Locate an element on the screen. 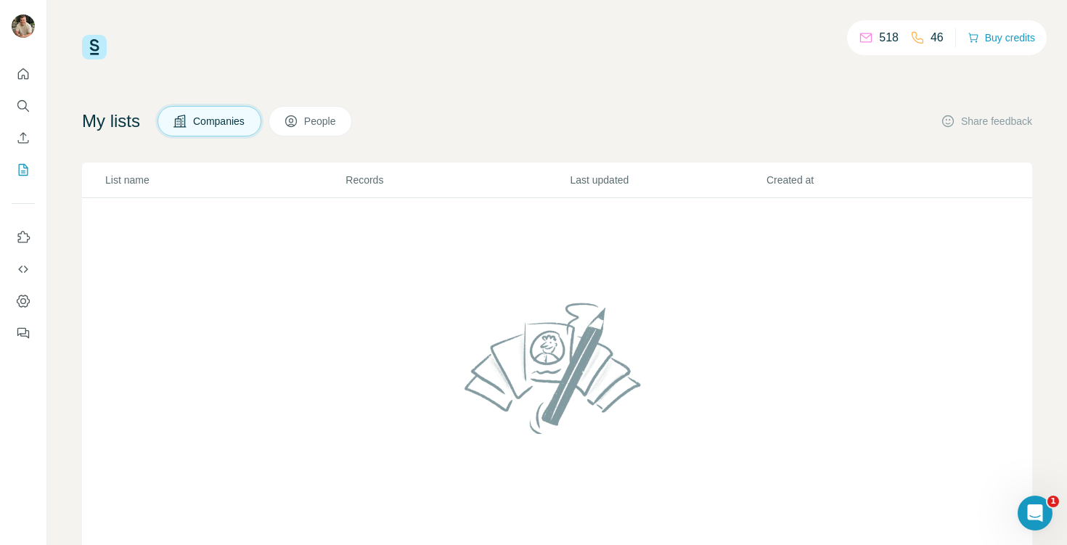 This screenshot has height=545, width=1067. p: 518 is located at coordinates (888, 38).